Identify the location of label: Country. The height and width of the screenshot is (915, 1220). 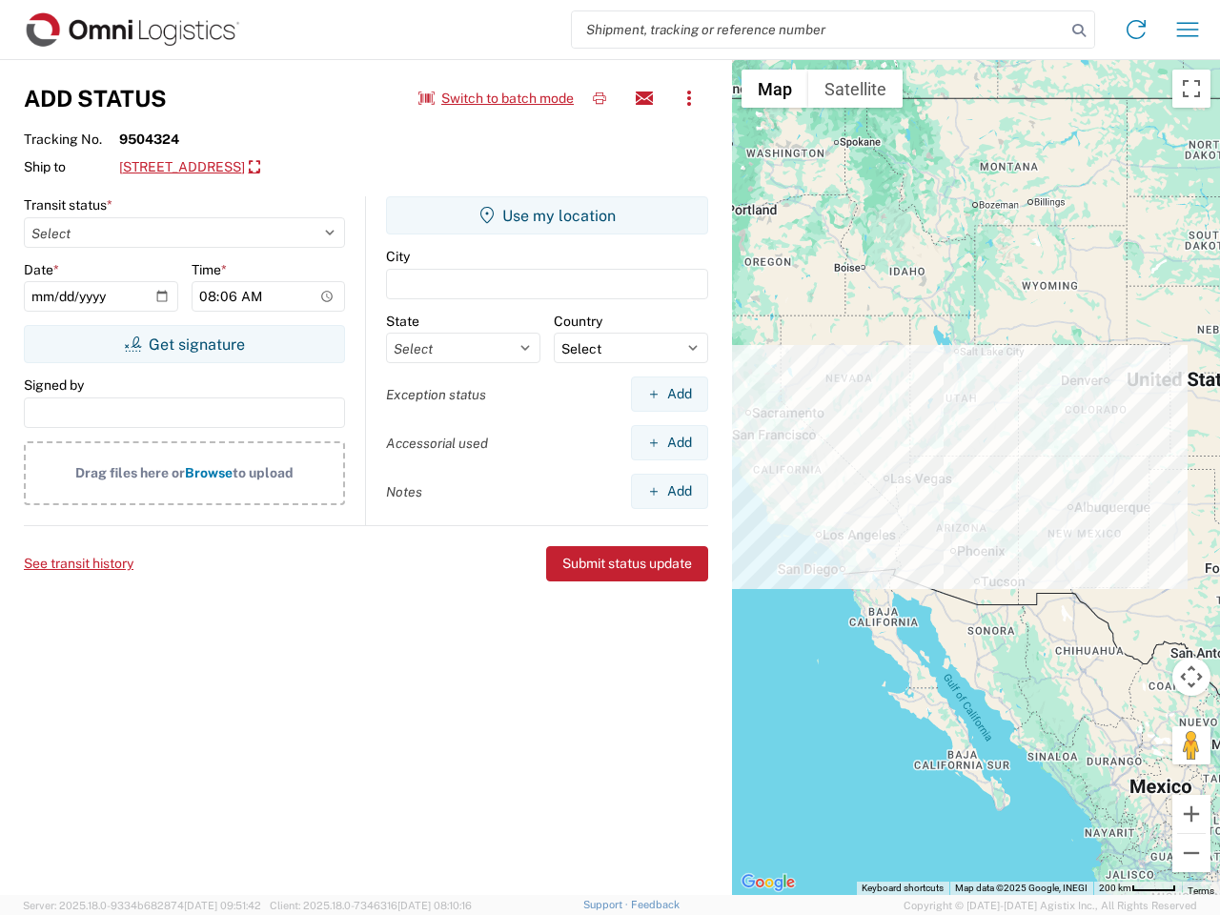
(578, 321).